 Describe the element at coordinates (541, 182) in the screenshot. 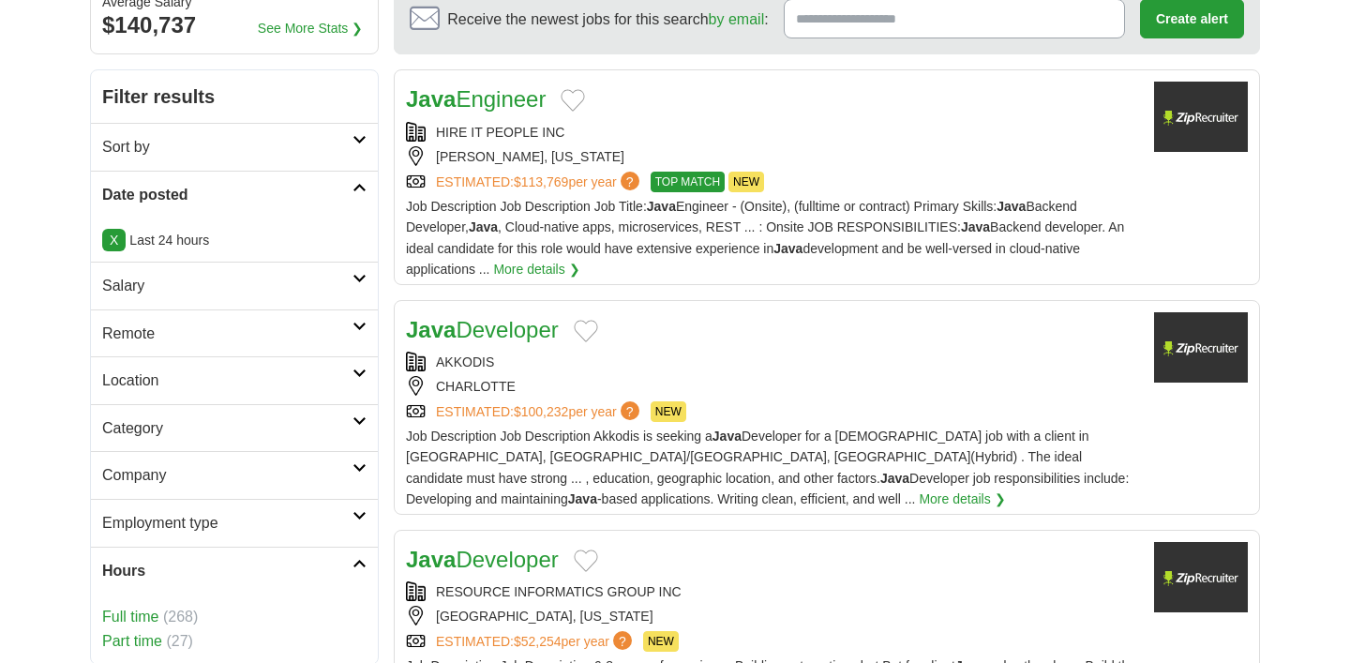

I see `span: $113,769` at that location.